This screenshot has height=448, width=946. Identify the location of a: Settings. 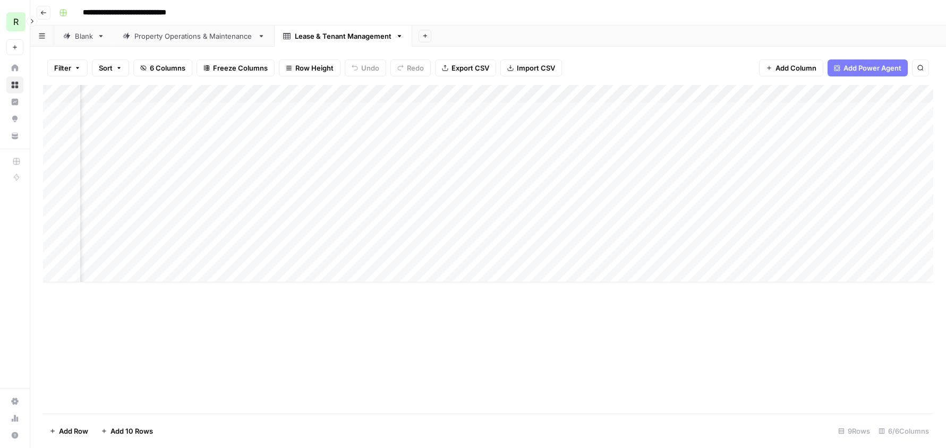
(15, 402).